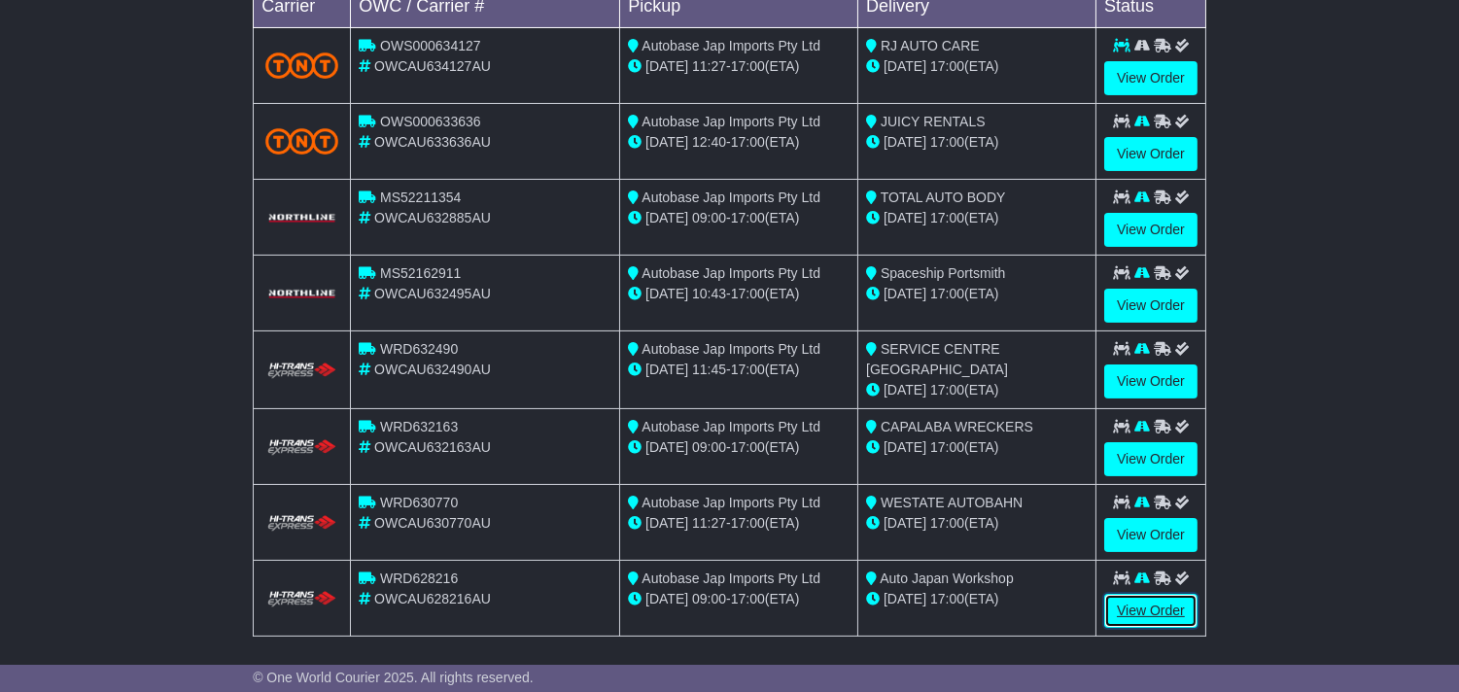 This screenshot has height=692, width=1459. What do you see at coordinates (933, 122) in the screenshot?
I see `span: JUICY RENTALS` at bounding box center [933, 122].